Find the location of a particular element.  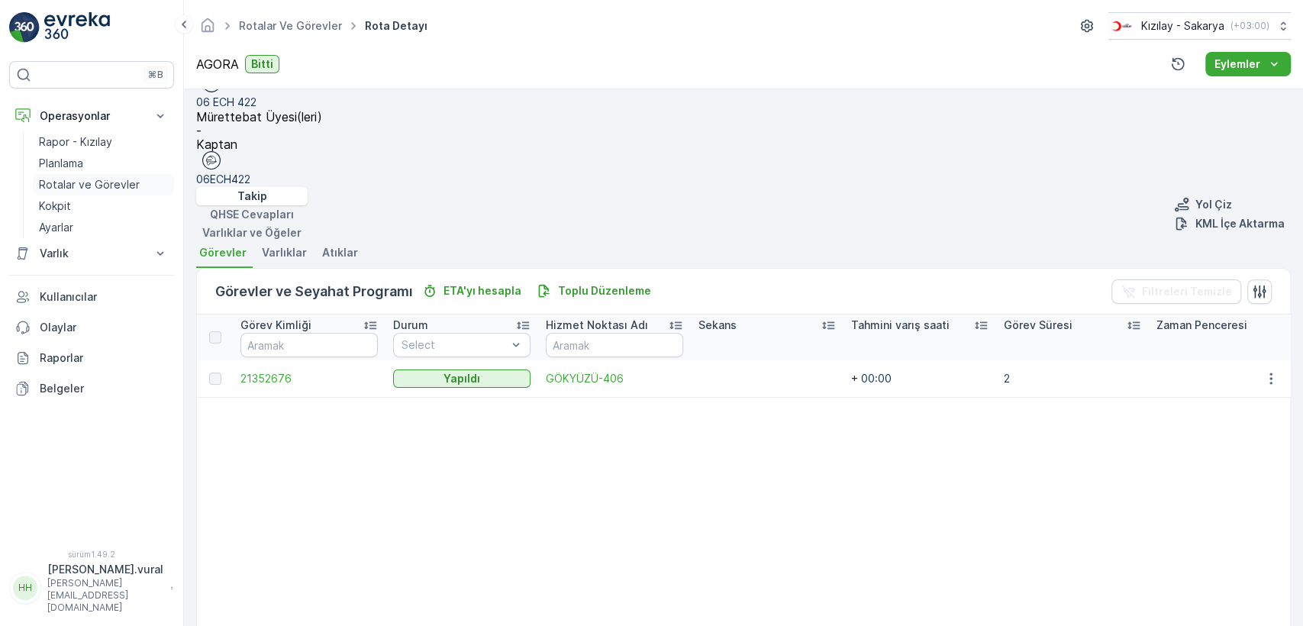

font: 06ECH422 is located at coordinates (223, 179).